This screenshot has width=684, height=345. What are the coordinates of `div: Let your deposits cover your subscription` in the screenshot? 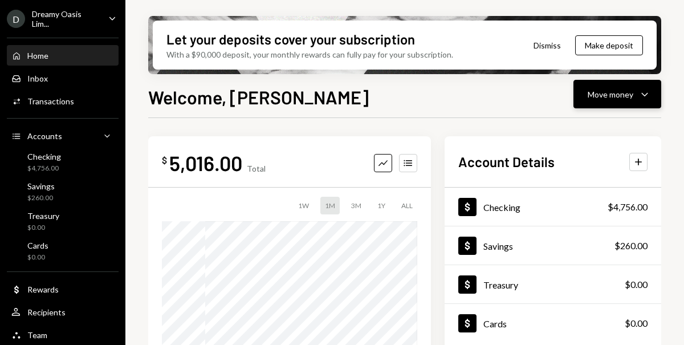 It's located at (291, 39).